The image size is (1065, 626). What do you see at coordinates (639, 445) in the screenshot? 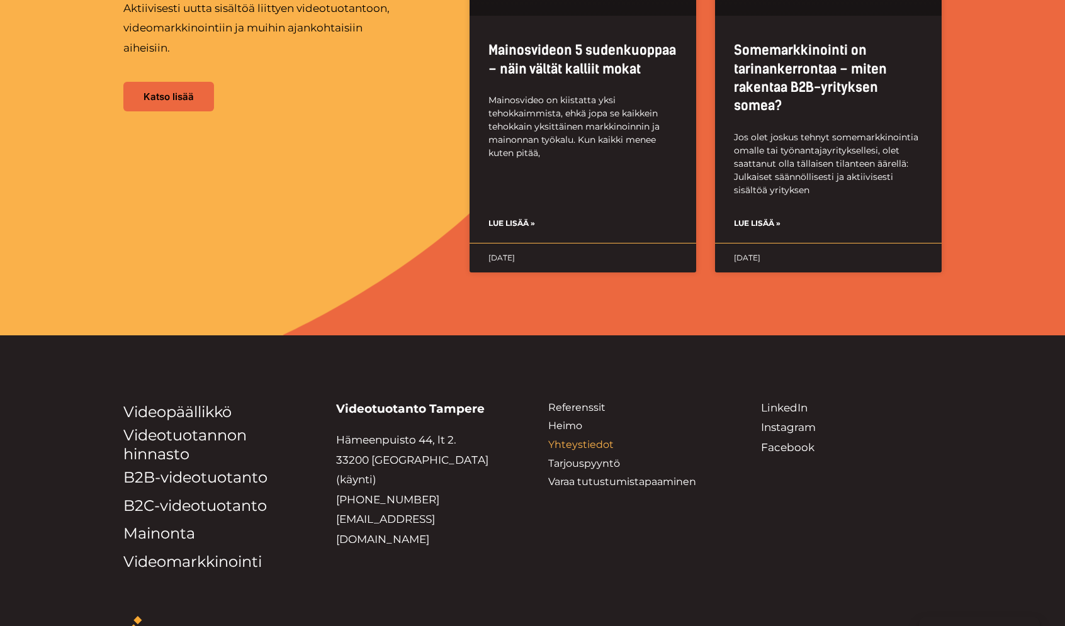
I see `aside: Footer Widget 3` at bounding box center [639, 445].